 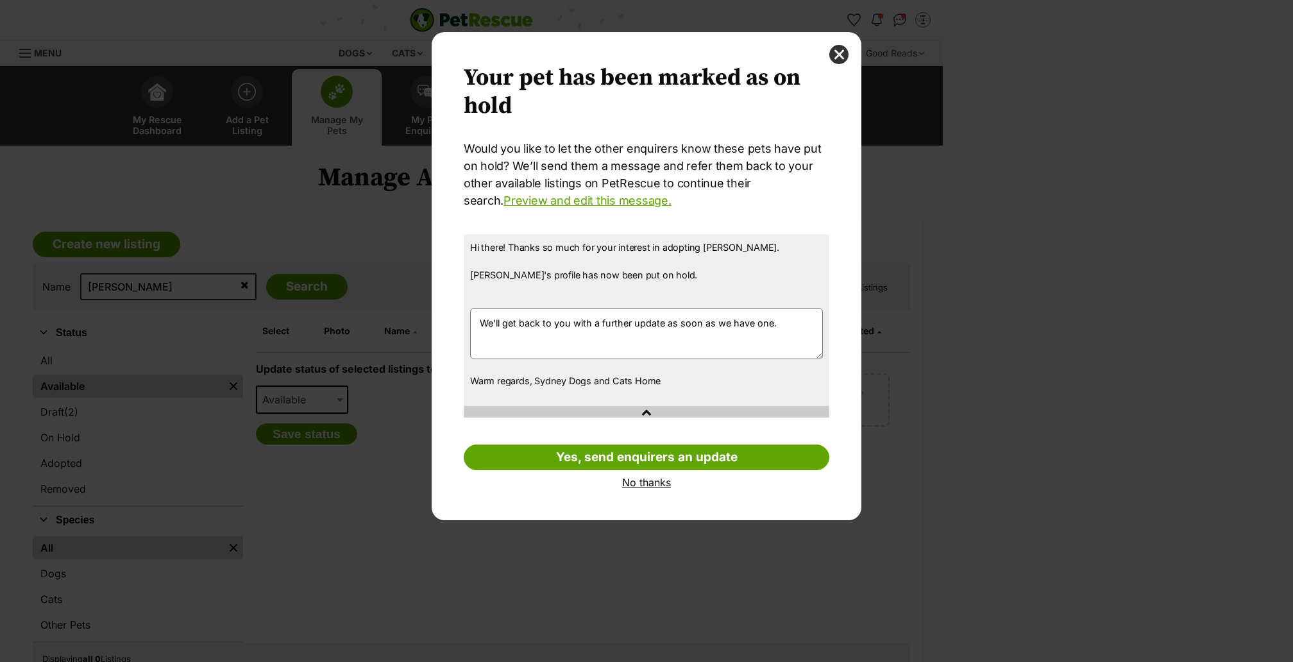 I want to click on p: Would you like to let the other enquirers know these pets have put on hold? We’ll send them a mes..., so click(x=646, y=174).